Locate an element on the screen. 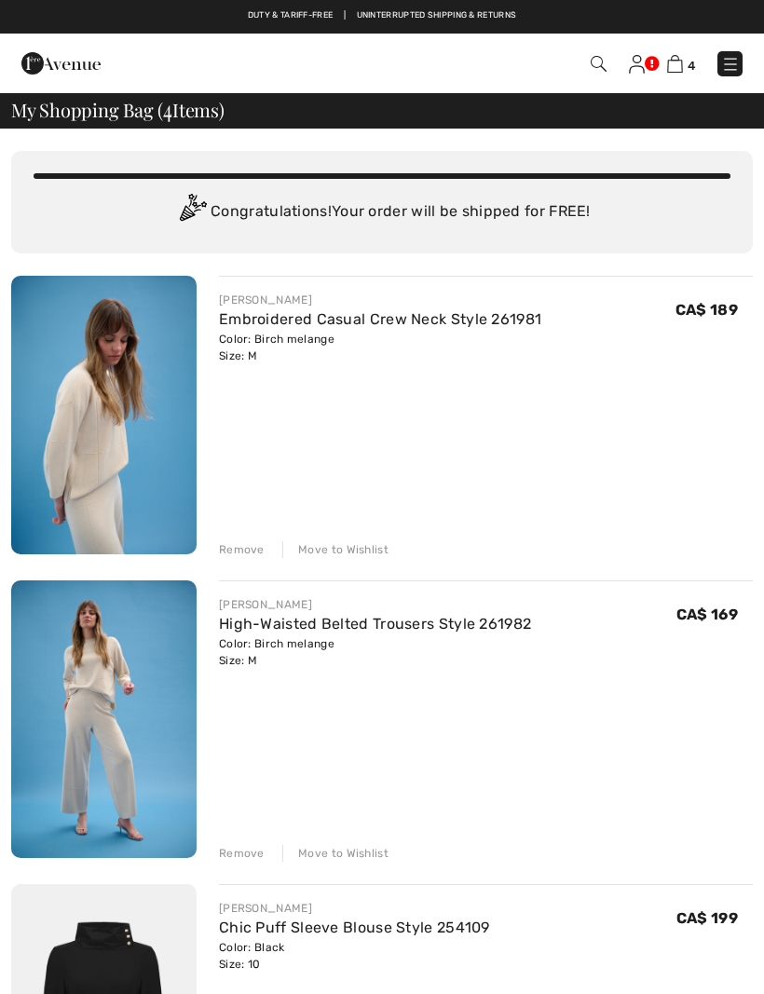 The width and height of the screenshot is (764, 994). img: Shopping Bag is located at coordinates (674, 63).